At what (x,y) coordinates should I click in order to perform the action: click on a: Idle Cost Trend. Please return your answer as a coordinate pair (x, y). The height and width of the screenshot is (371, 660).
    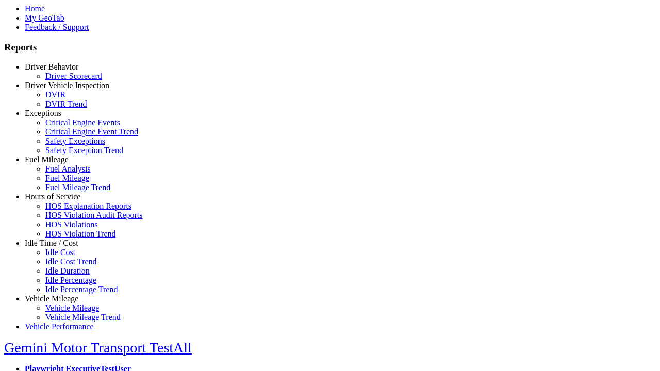
    Looking at the image, I should click on (71, 261).